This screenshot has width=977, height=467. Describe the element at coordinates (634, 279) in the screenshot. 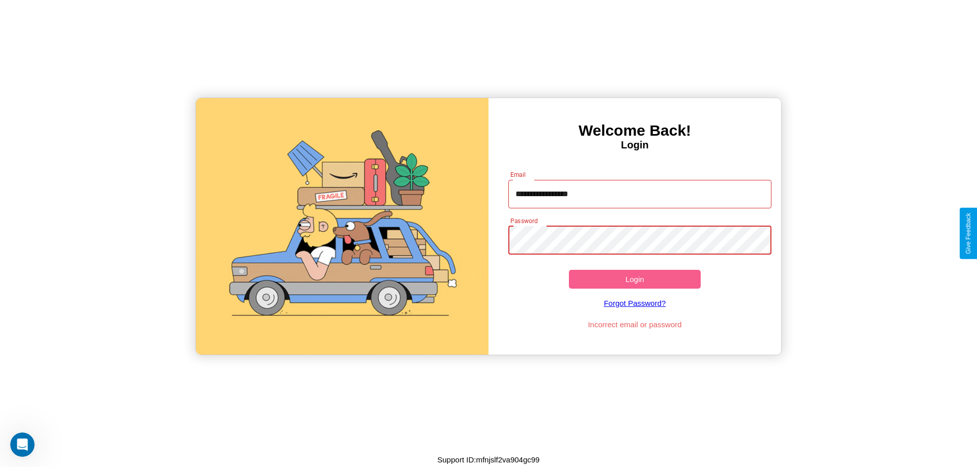

I see `button: Login` at that location.